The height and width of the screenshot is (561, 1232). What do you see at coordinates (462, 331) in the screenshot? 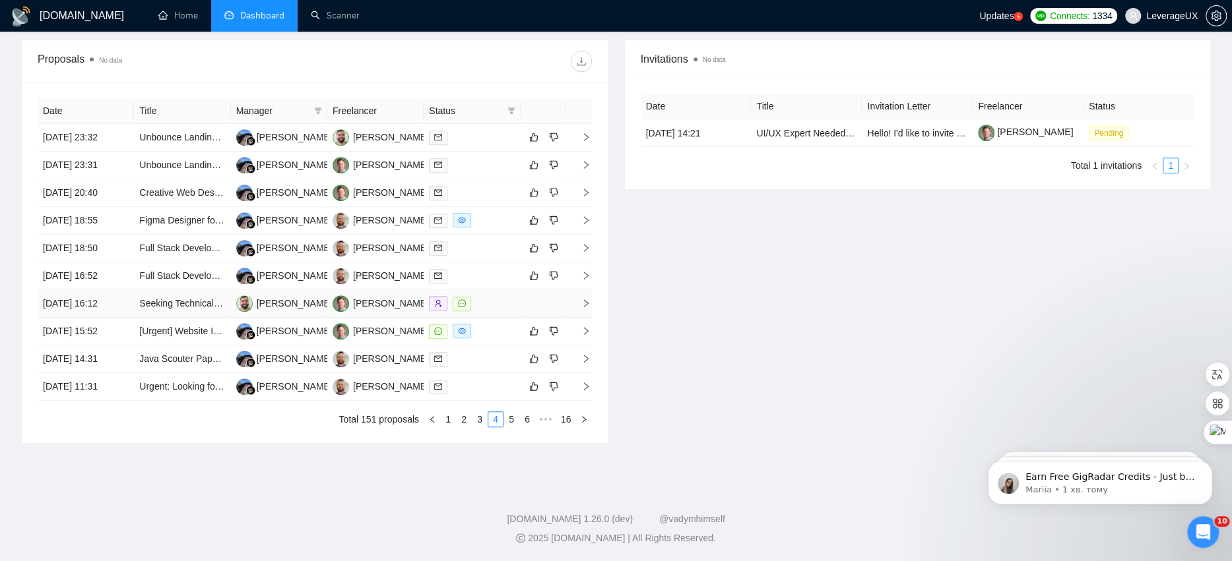
I see `span: eye` at bounding box center [462, 331].